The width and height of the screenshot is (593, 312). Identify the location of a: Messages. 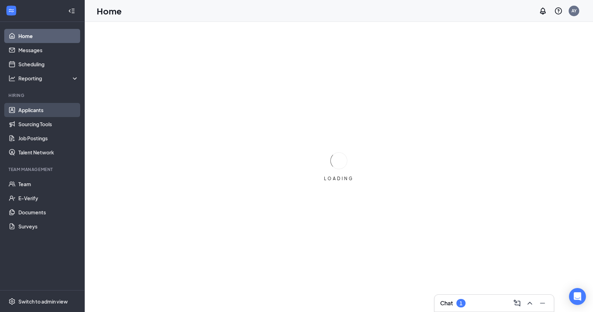
(48, 50).